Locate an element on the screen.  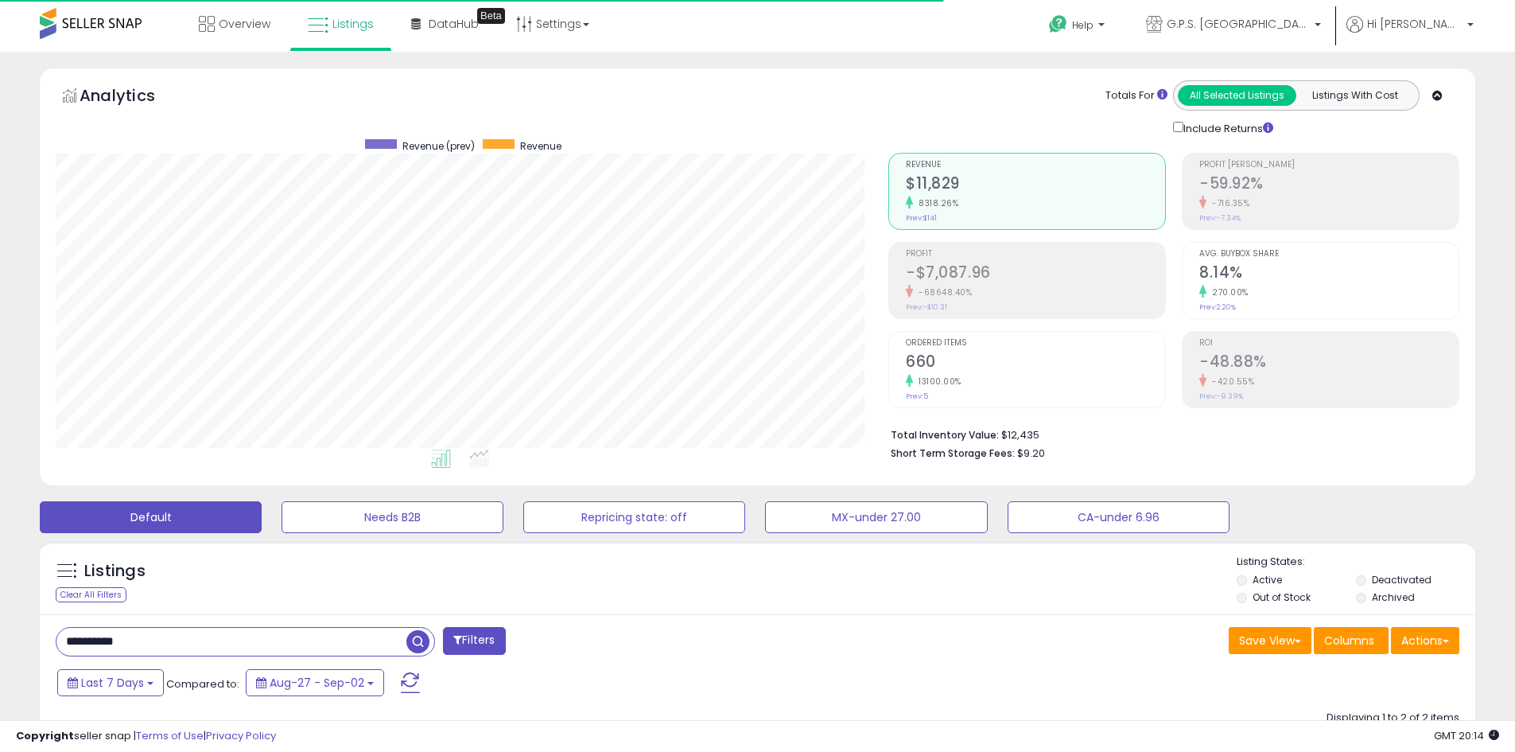
span: ROI is located at coordinates (1329, 343).